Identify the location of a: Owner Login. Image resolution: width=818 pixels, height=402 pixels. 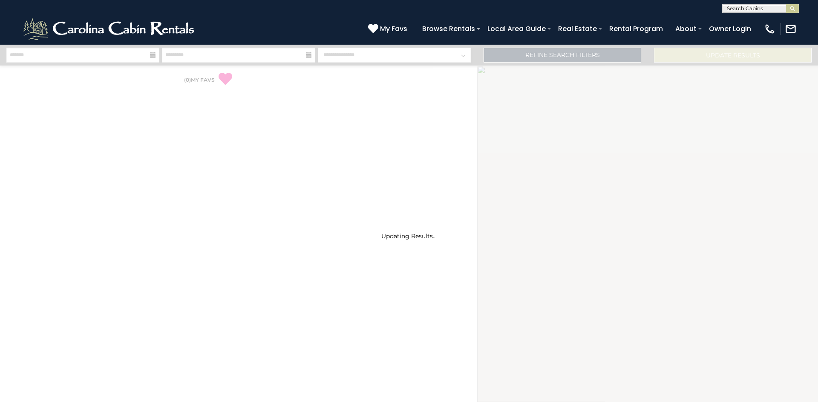
(729, 29).